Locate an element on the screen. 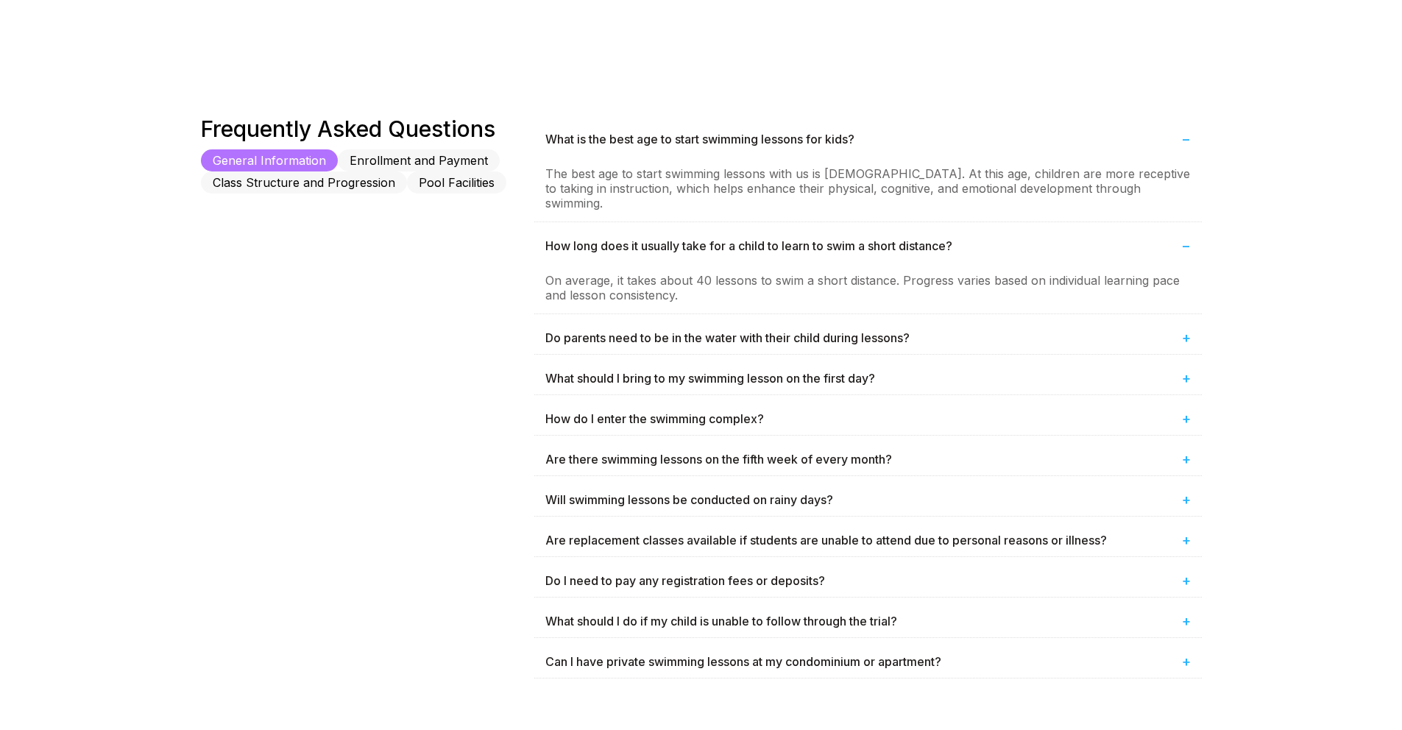 The width and height of the screenshot is (1402, 730). div: Do parents need to be in the water with their child during lessons? is located at coordinates (867, 338).